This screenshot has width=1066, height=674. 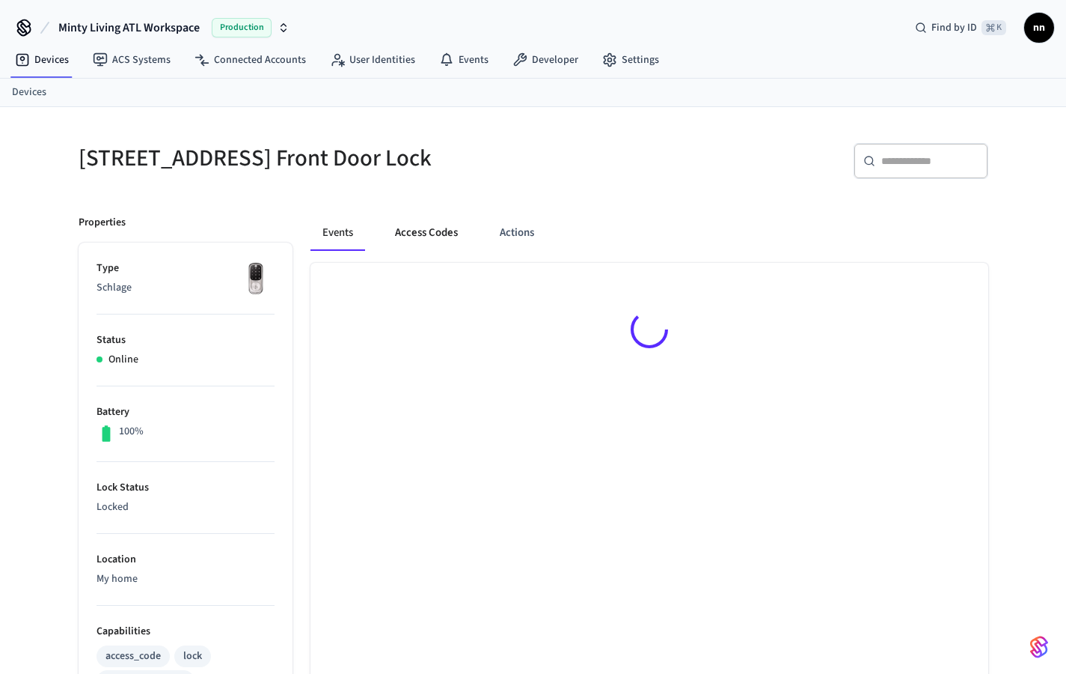 I want to click on p: Type, so click(x=186, y=268).